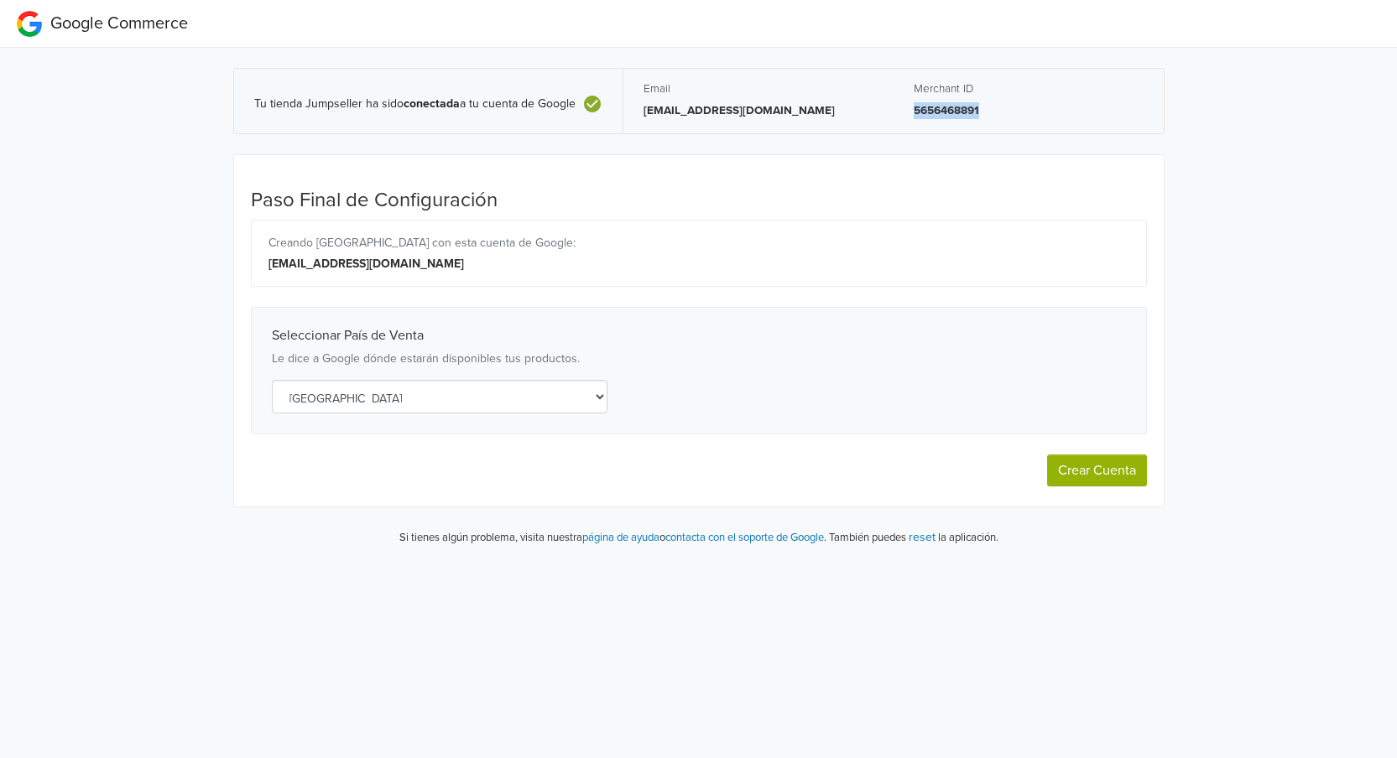  I want to click on button: Crear Cuenta, so click(1097, 471).